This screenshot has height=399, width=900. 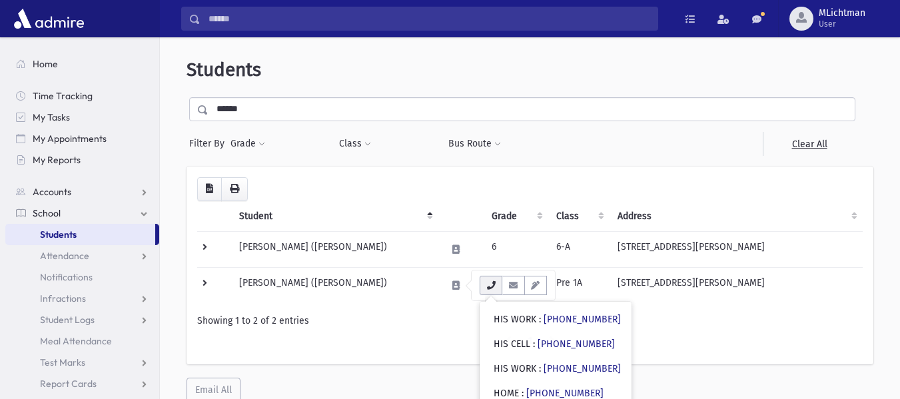 I want to click on input: Search, so click(x=429, y=19).